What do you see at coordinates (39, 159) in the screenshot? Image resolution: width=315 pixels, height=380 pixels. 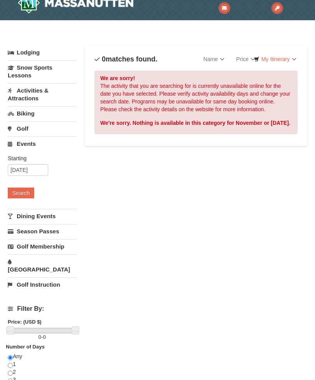 I see `label: Starting` at bounding box center [39, 159].